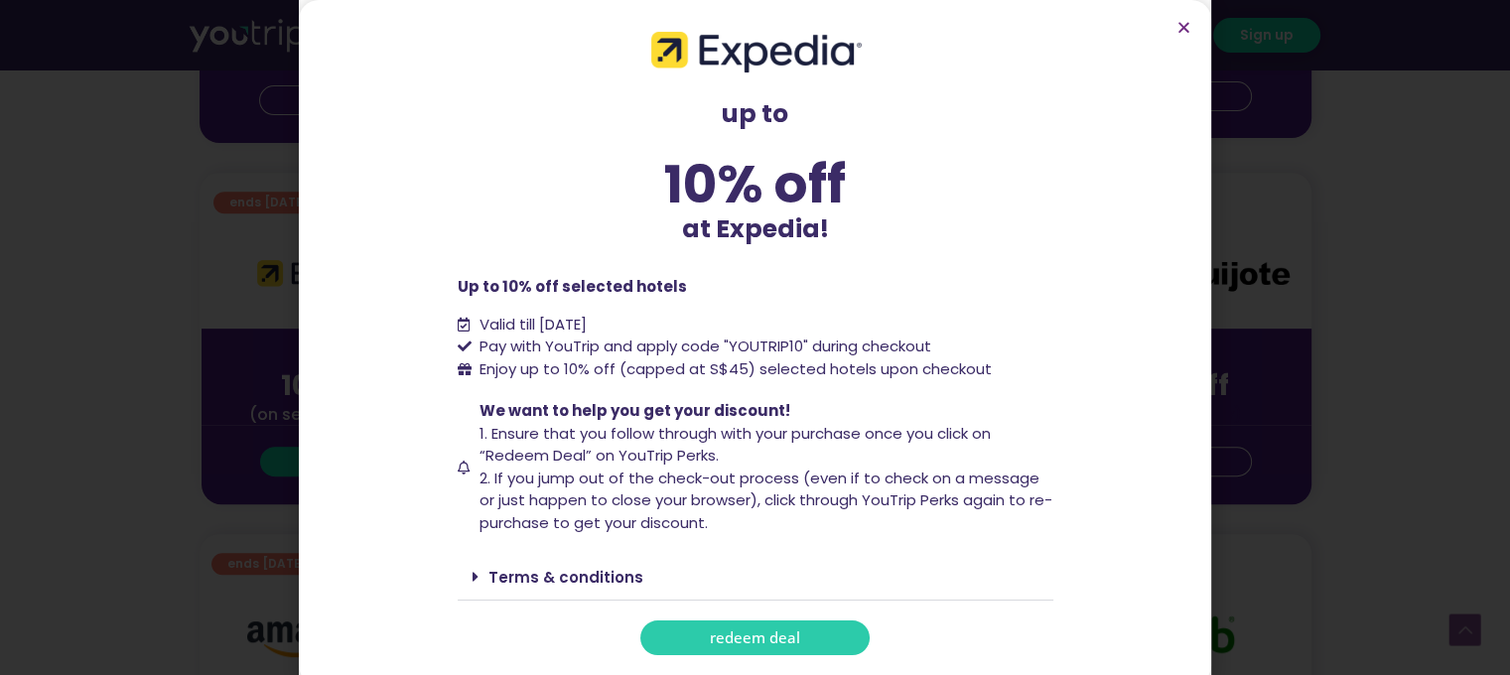 The width and height of the screenshot is (1510, 675). What do you see at coordinates (755, 184) in the screenshot?
I see `div: 10% off` at bounding box center [755, 184].